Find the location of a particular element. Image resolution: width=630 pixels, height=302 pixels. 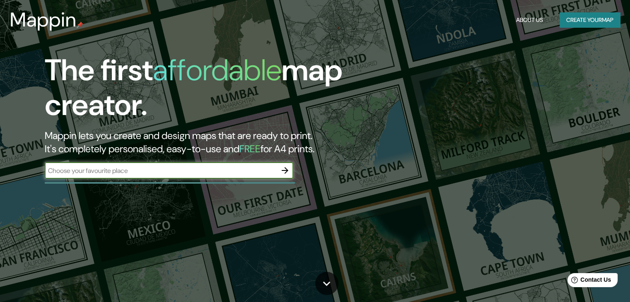

h1: The first map creator. is located at coordinates (202, 91).